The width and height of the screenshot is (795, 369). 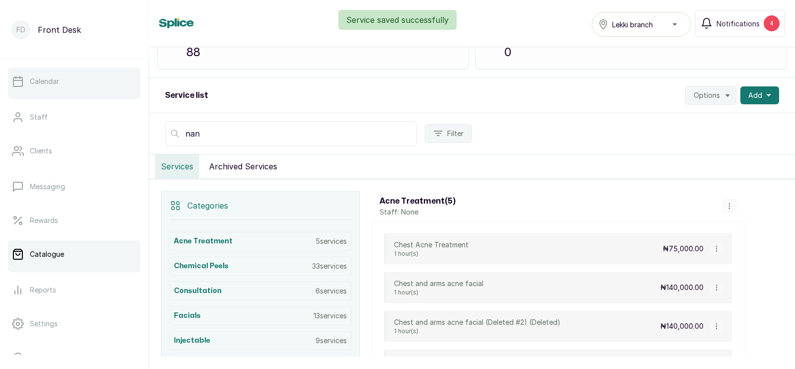 I want to click on h3: Chemical Peels, so click(x=201, y=266).